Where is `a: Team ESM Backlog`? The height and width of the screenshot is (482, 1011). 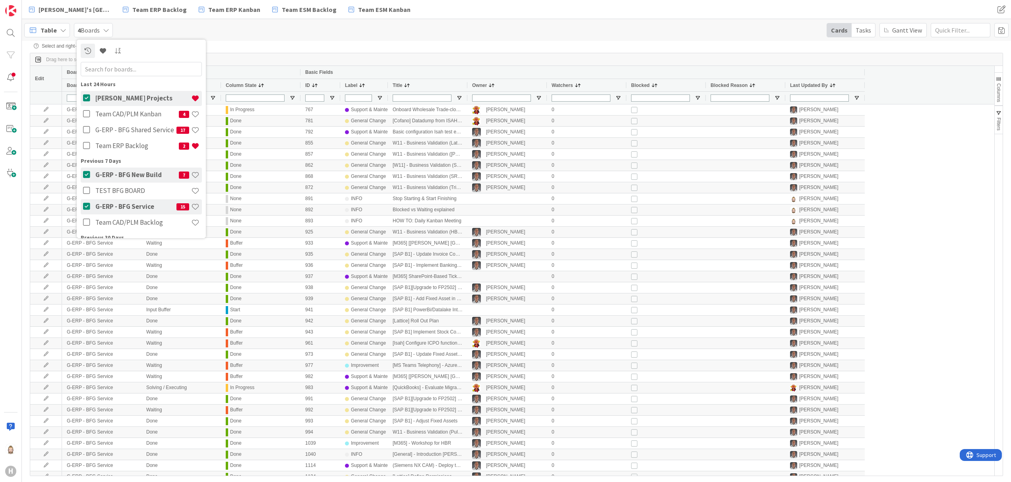
a: Team ESM Backlog is located at coordinates (304, 10).